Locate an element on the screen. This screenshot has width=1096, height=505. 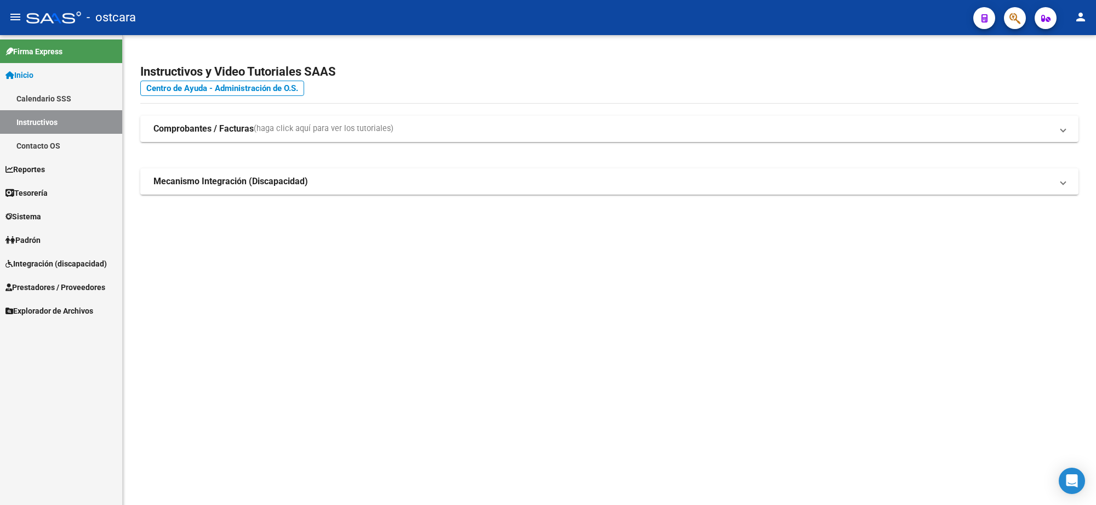
mat-expansion-panel-header: Mecanismo Integración (Discapacidad) is located at coordinates (609, 181).